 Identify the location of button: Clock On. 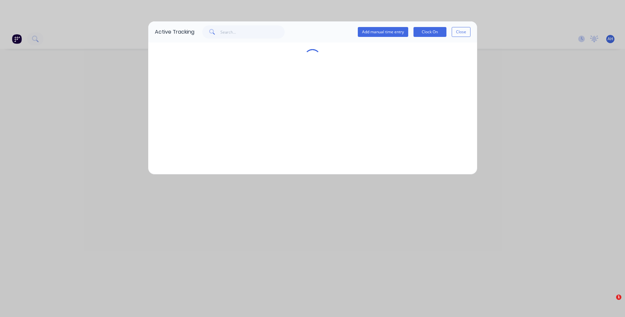
(430, 32).